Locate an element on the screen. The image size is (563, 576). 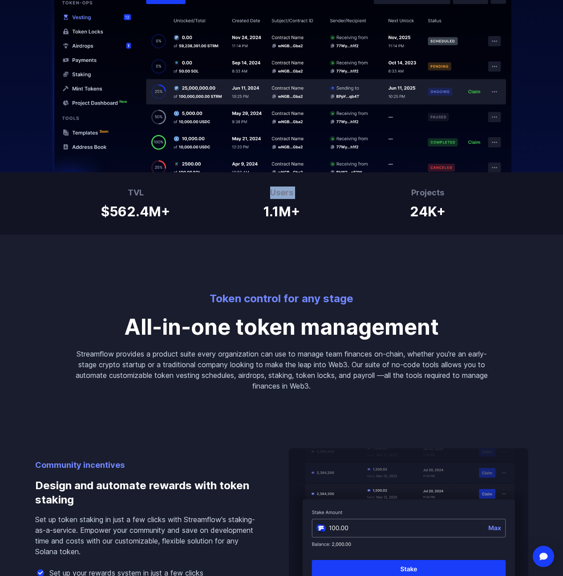
p: Community incentives is located at coordinates (148, 465).